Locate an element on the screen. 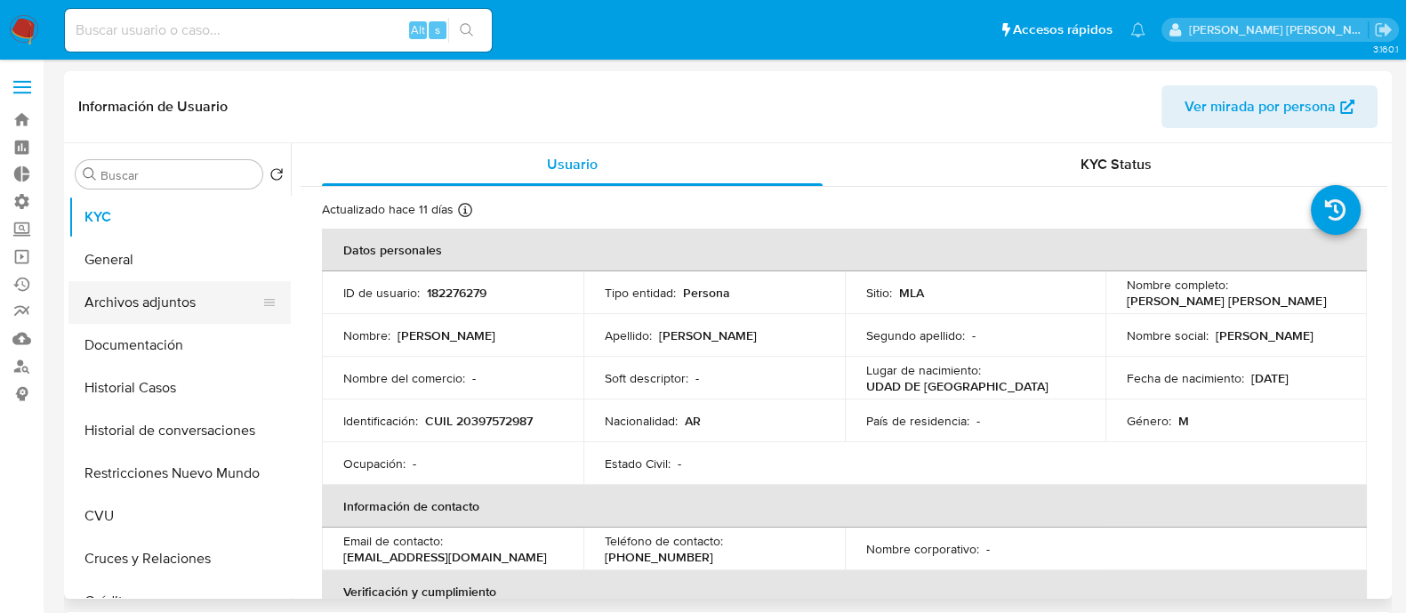  span: Ver mirada por persona is located at coordinates (1261, 107).